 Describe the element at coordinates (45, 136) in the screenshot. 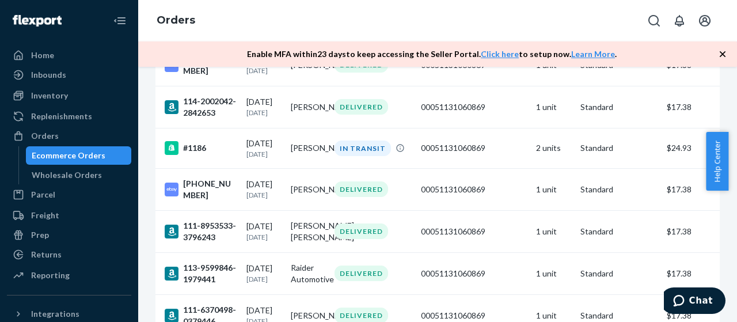

I see `div: Orders` at that location.